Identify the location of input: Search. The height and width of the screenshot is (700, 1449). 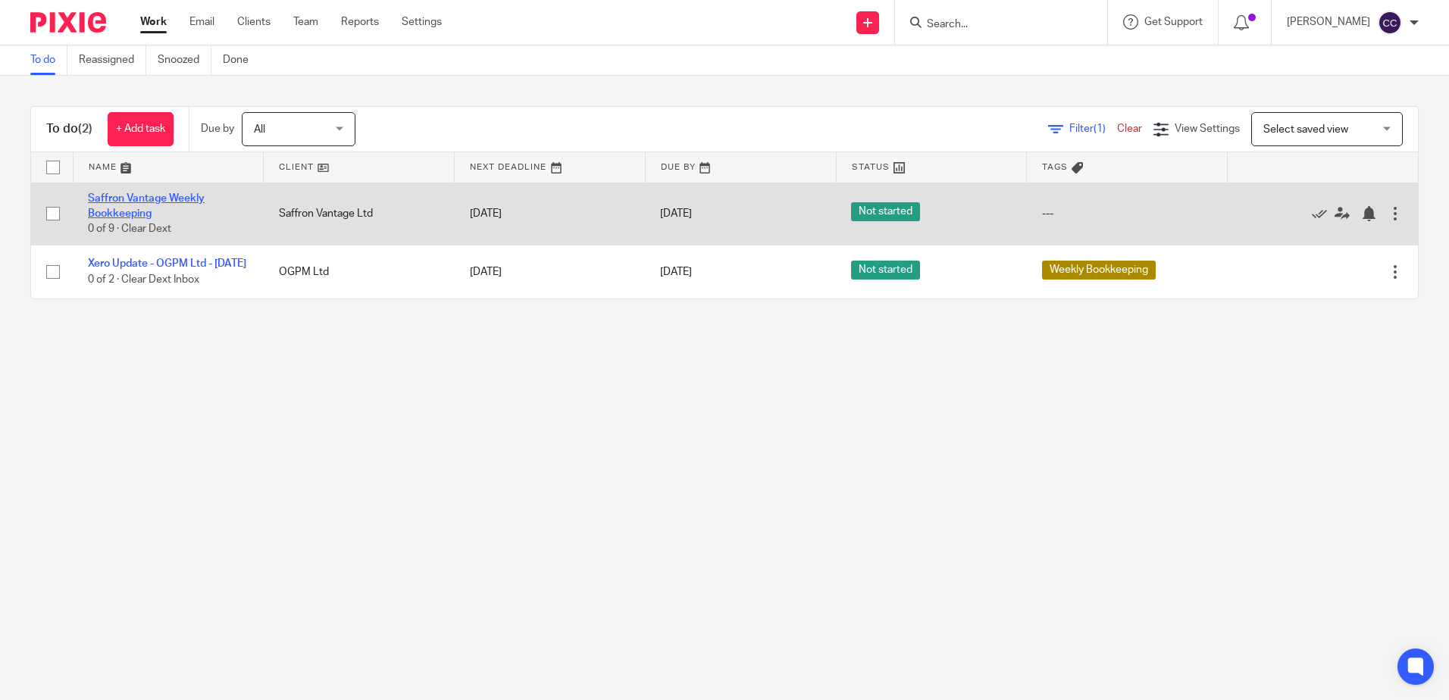
(993, 25).